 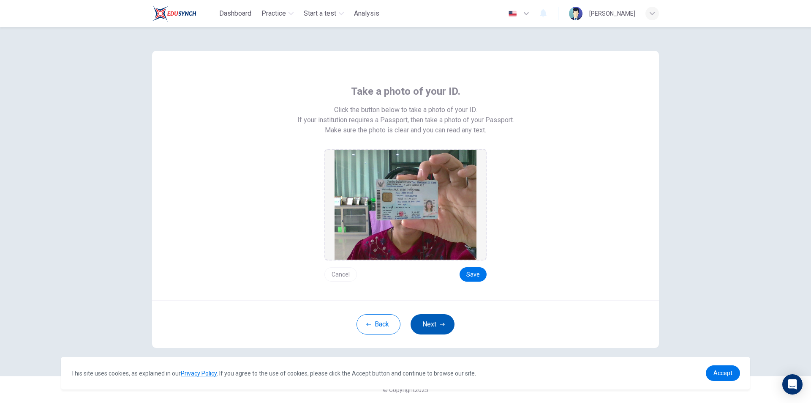 I want to click on button: Back, so click(x=379, y=324).